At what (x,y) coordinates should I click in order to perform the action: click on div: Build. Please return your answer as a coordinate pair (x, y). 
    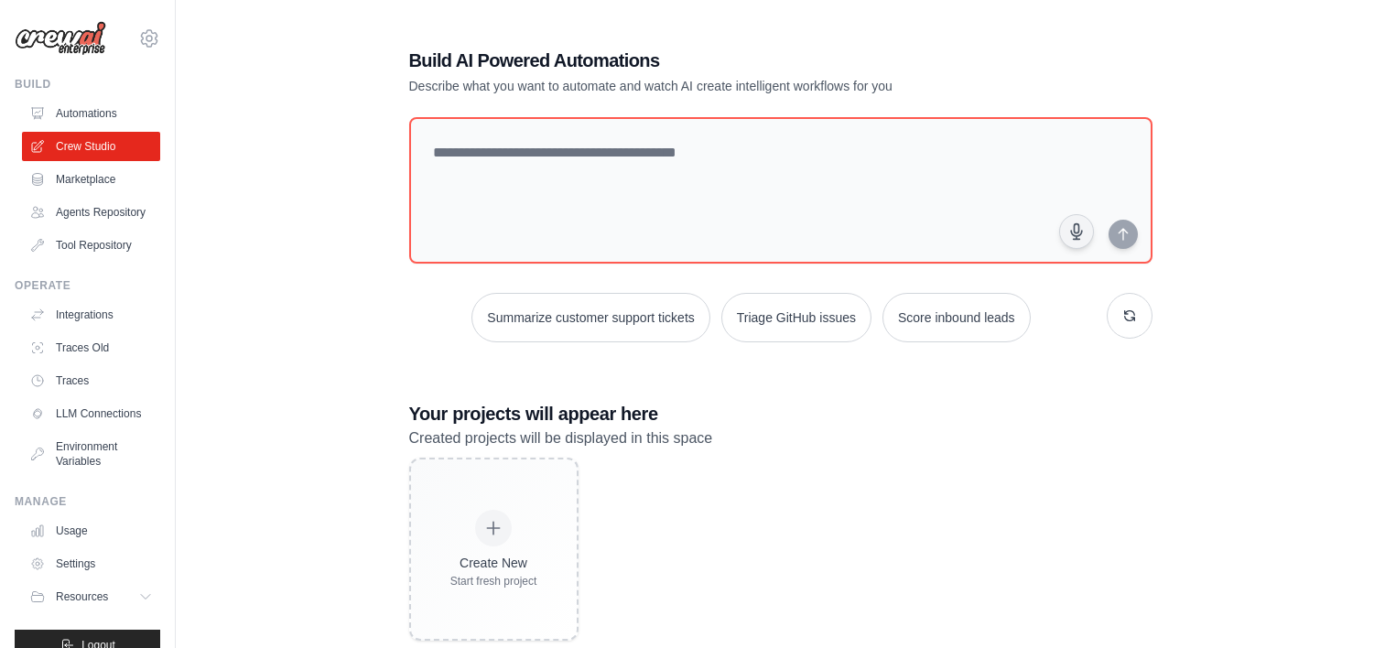
    Looking at the image, I should click on (87, 84).